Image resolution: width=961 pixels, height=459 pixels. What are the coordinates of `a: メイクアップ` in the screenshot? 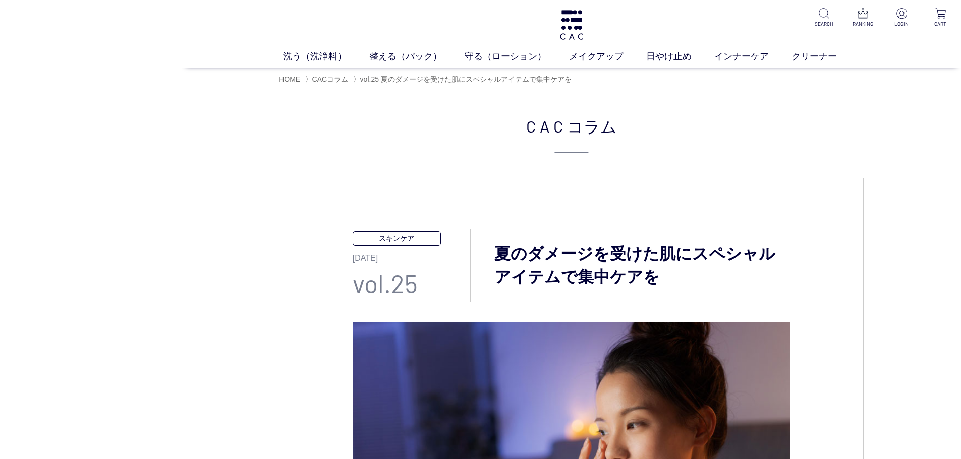 It's located at (607, 56).